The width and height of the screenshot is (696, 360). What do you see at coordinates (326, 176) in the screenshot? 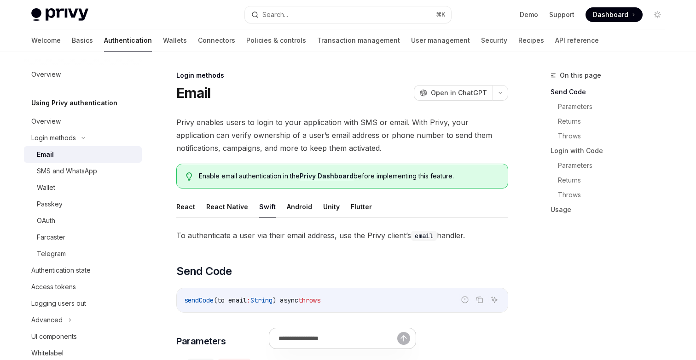
I see `a: Privy Dashboard` at bounding box center [326, 176].